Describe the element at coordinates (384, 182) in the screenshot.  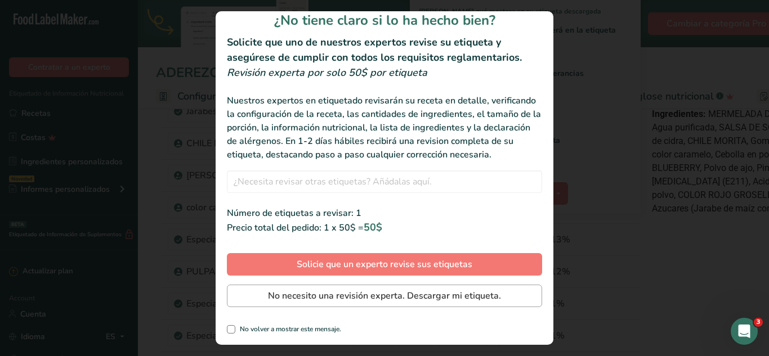
I see `input: ¿Necesita revisar otras etiquetas? Añádalas aquí.` at that location.